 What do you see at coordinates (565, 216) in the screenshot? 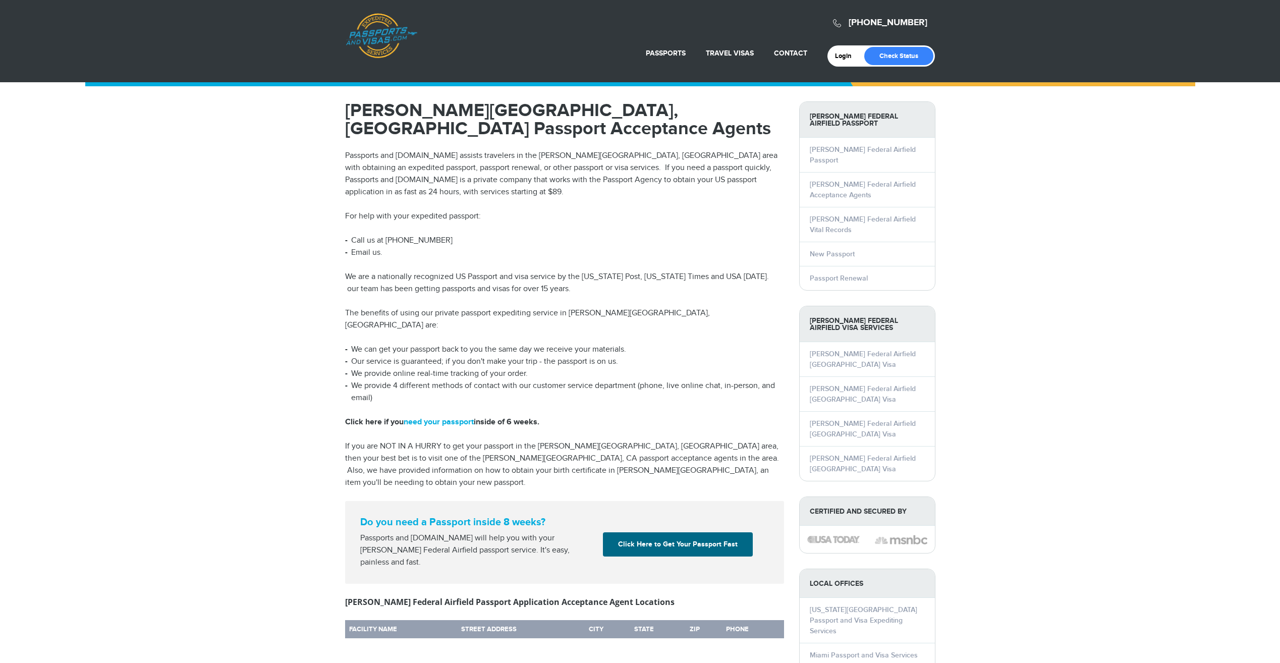
I see `p: For help with your expedited passport:` at bounding box center [565, 216].